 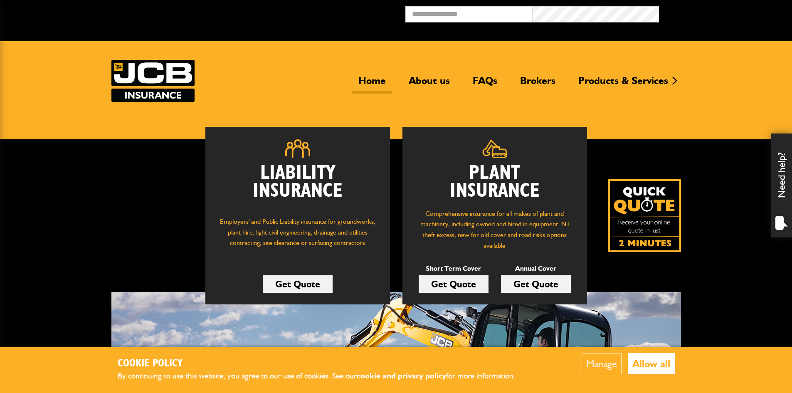 What do you see at coordinates (495, 182) in the screenshot?
I see `h2: Plant Insurance` at bounding box center [495, 182].